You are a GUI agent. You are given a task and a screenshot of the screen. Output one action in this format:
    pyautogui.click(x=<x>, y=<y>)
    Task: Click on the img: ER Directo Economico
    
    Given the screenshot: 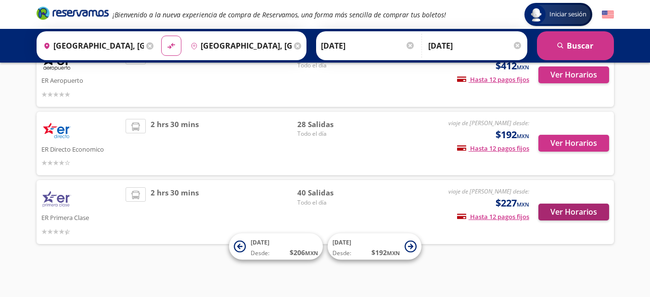 What is the action you would take?
    pyautogui.click(x=57, y=131)
    